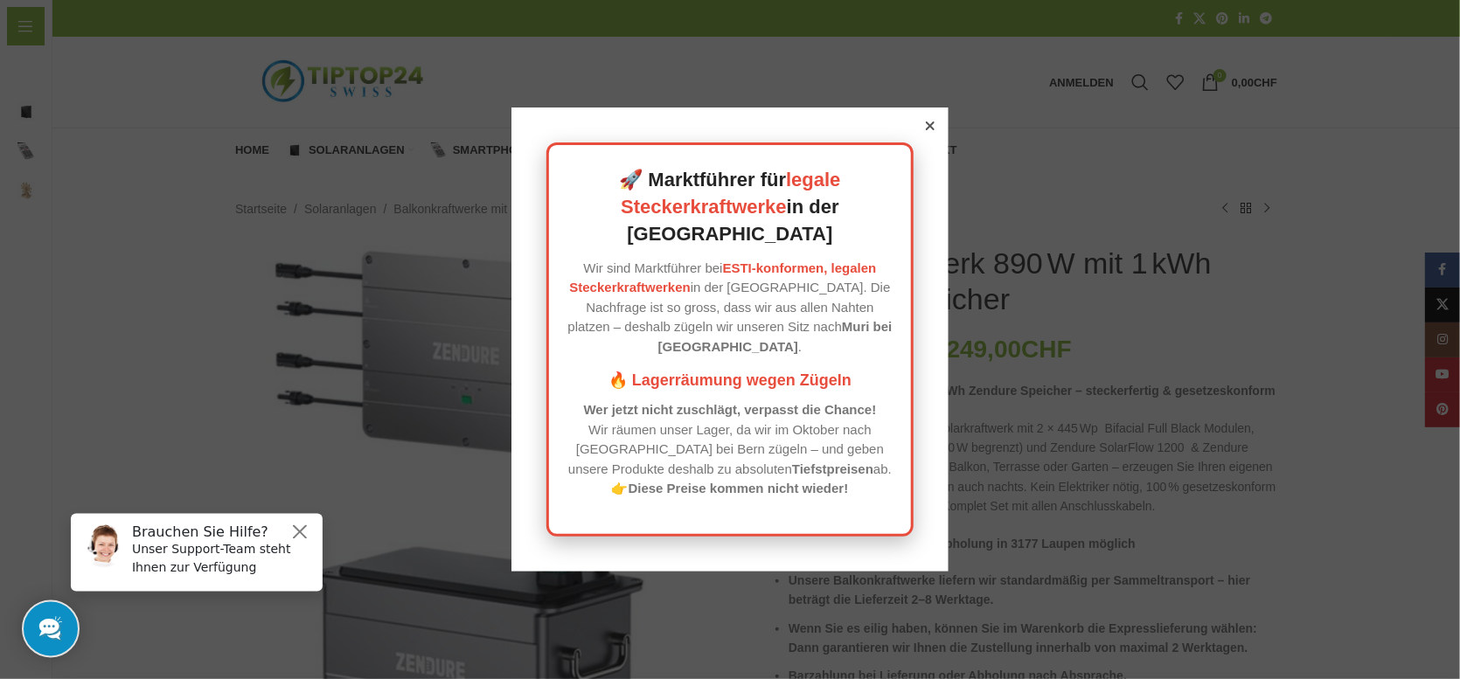  Describe the element at coordinates (243, 32) in the screenshot. I see `button: Close` at that location.